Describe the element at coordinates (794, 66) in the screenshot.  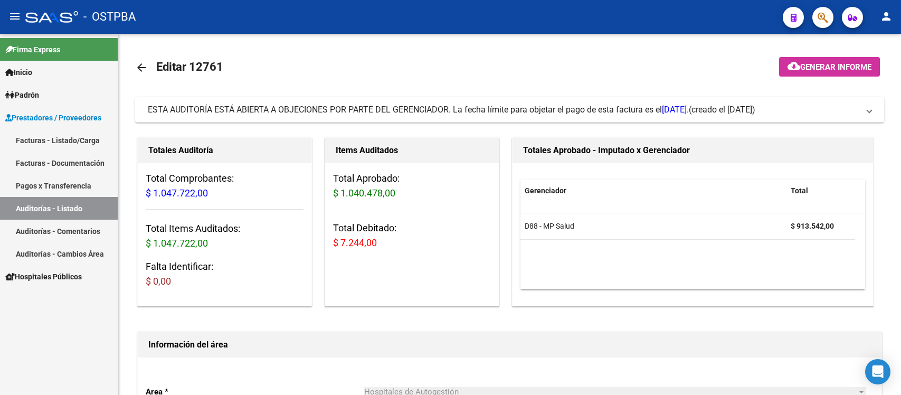
I see `mat-icon: cloud_download` at that location.